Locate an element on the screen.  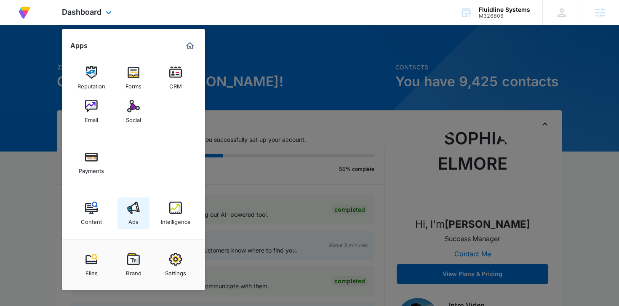
a: Intelligence is located at coordinates (176, 214).